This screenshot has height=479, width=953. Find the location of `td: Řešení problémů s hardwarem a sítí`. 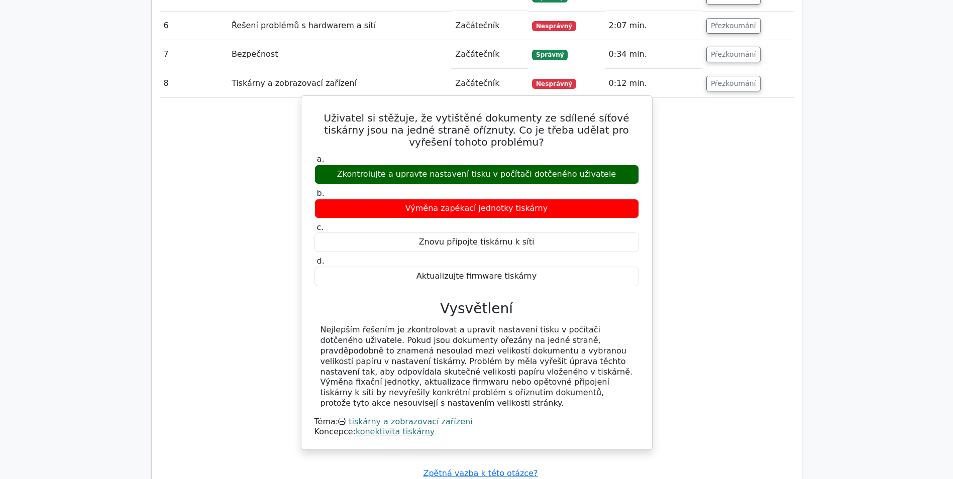

td: Řešení problémů s hardwarem a sítí is located at coordinates (339, 26).